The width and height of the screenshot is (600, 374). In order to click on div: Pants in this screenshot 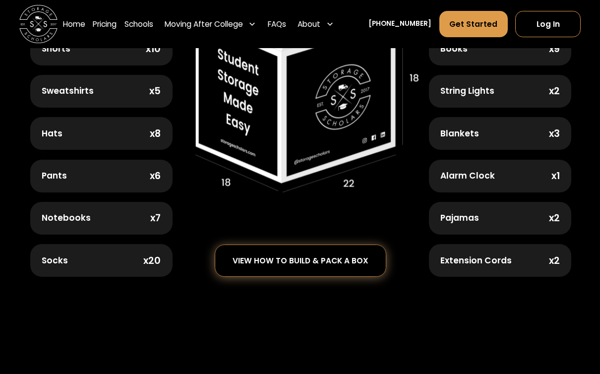, I will do `click(54, 176)`.